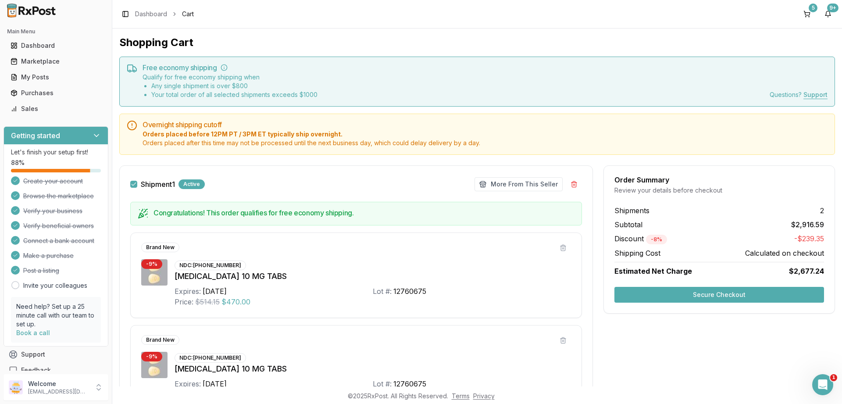  What do you see at coordinates (56, 315) in the screenshot?
I see `p: Need help? Set up a 25 minute call with our team to set up.` at bounding box center [56, 315].